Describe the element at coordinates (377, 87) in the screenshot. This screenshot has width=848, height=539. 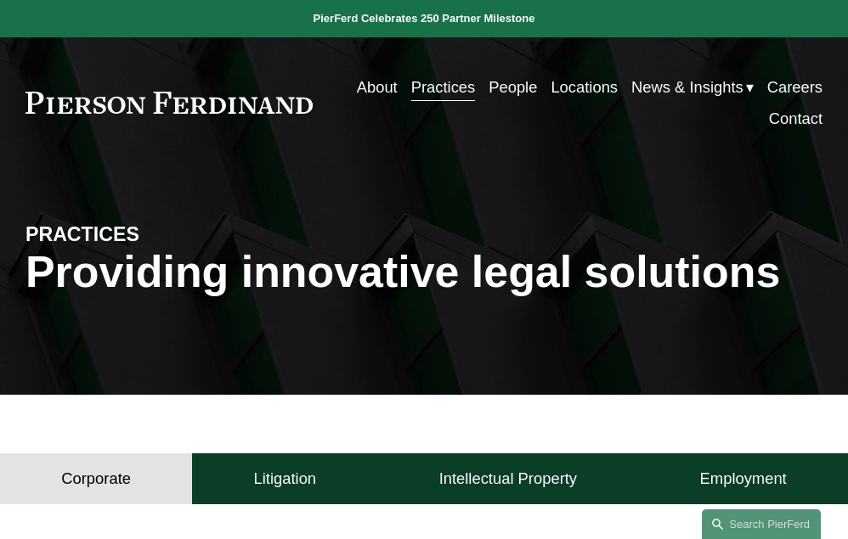
I see `a: About` at that location.